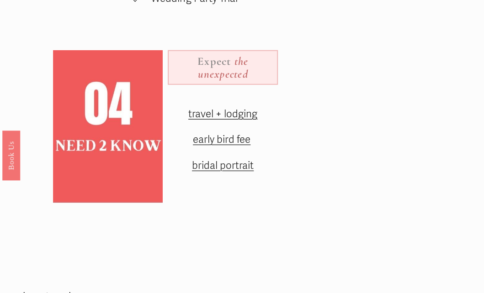 The image size is (484, 293). I want to click on a: Book Us, so click(11, 155).